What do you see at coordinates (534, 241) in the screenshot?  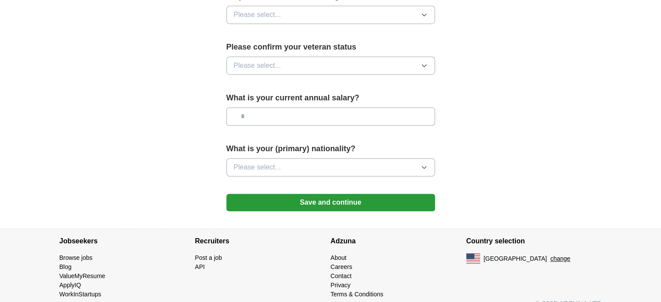 I see `h4: Country selection` at bounding box center [534, 241].